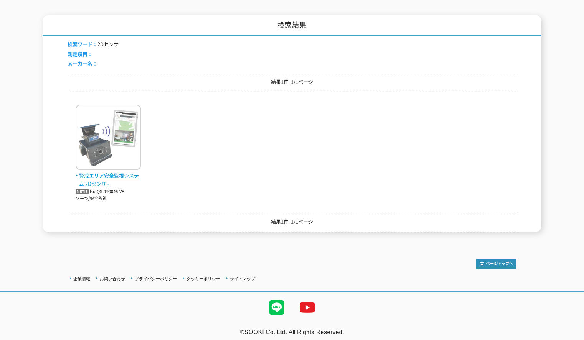 This screenshot has height=340, width=584. What do you see at coordinates (108, 192) in the screenshot?
I see `p: No.QS-190046-VE` at bounding box center [108, 192].